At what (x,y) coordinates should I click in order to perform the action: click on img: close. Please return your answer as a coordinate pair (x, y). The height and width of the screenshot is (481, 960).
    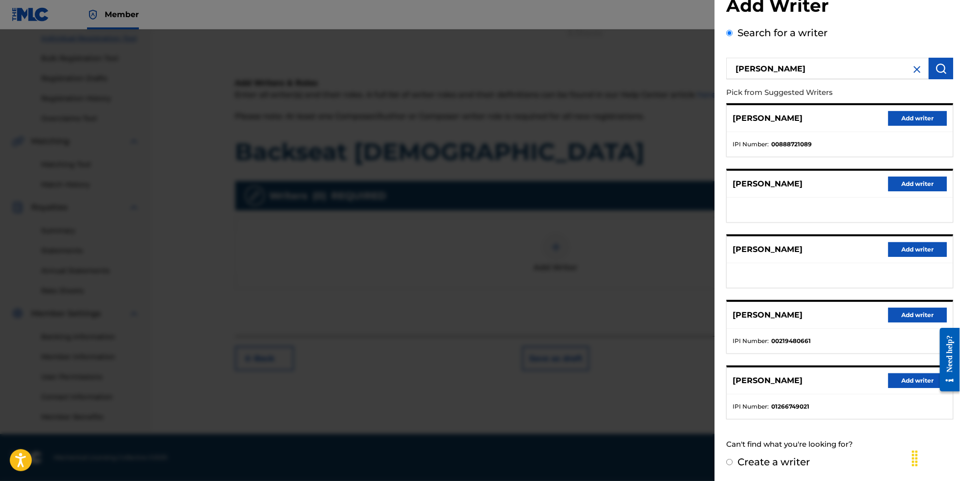
    Looking at the image, I should click on (917, 69).